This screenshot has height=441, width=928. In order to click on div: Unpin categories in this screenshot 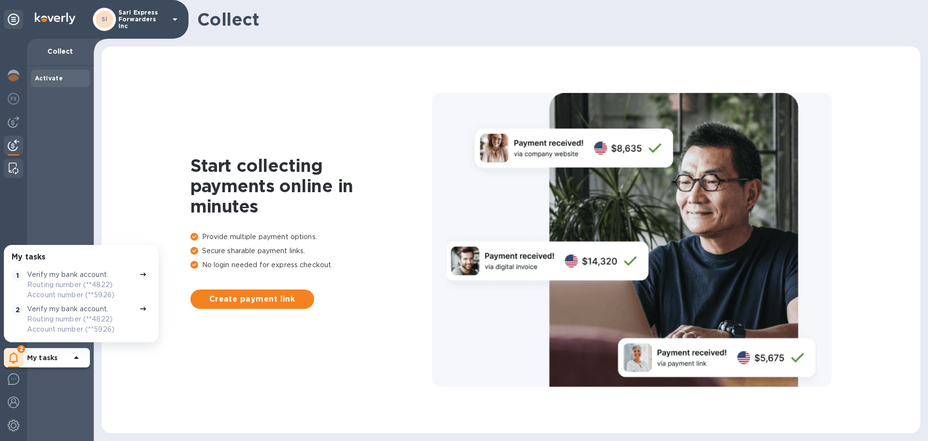, I will do `click(14, 19)`.